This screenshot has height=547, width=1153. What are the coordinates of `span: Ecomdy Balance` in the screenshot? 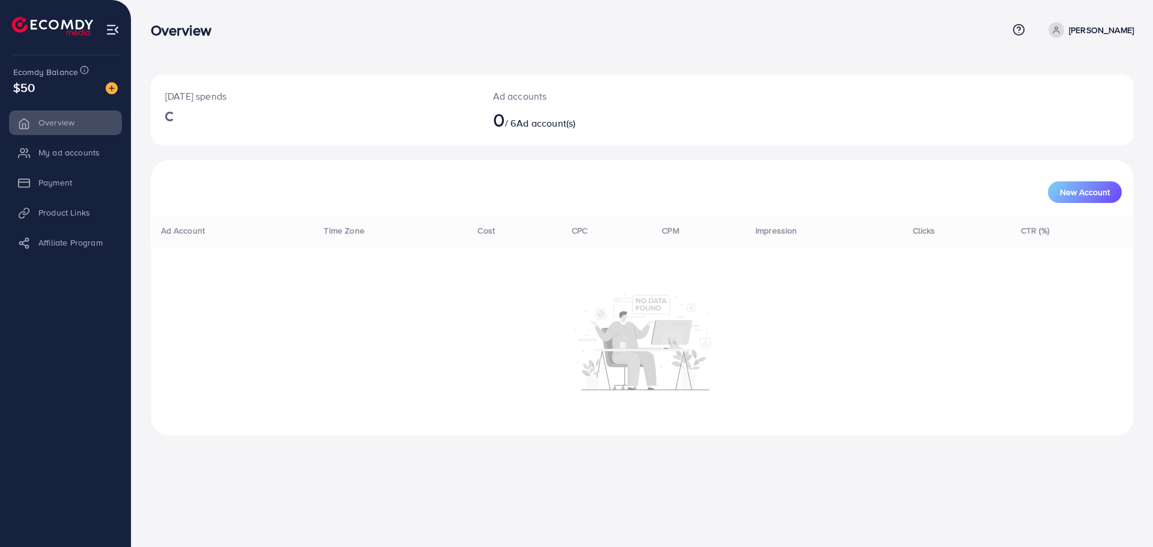 It's located at (46, 72).